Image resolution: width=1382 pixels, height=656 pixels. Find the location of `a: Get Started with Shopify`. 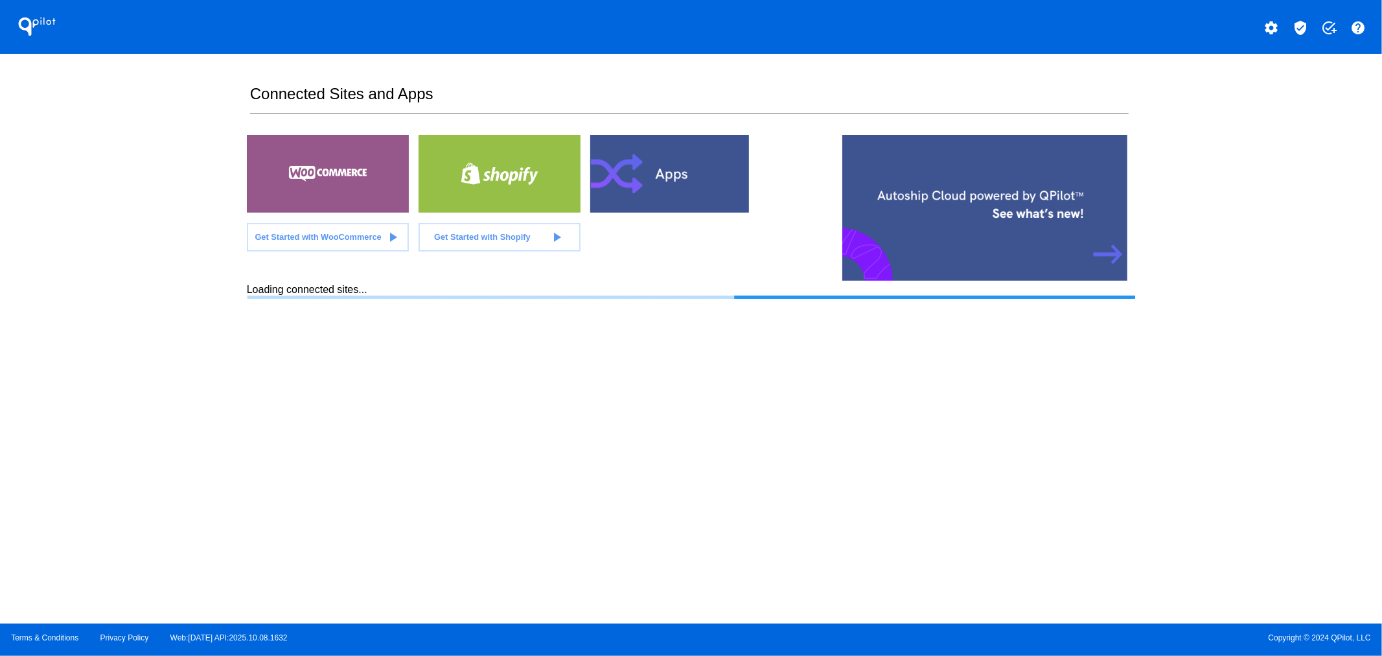

a: Get Started with Shopify is located at coordinates (499, 237).